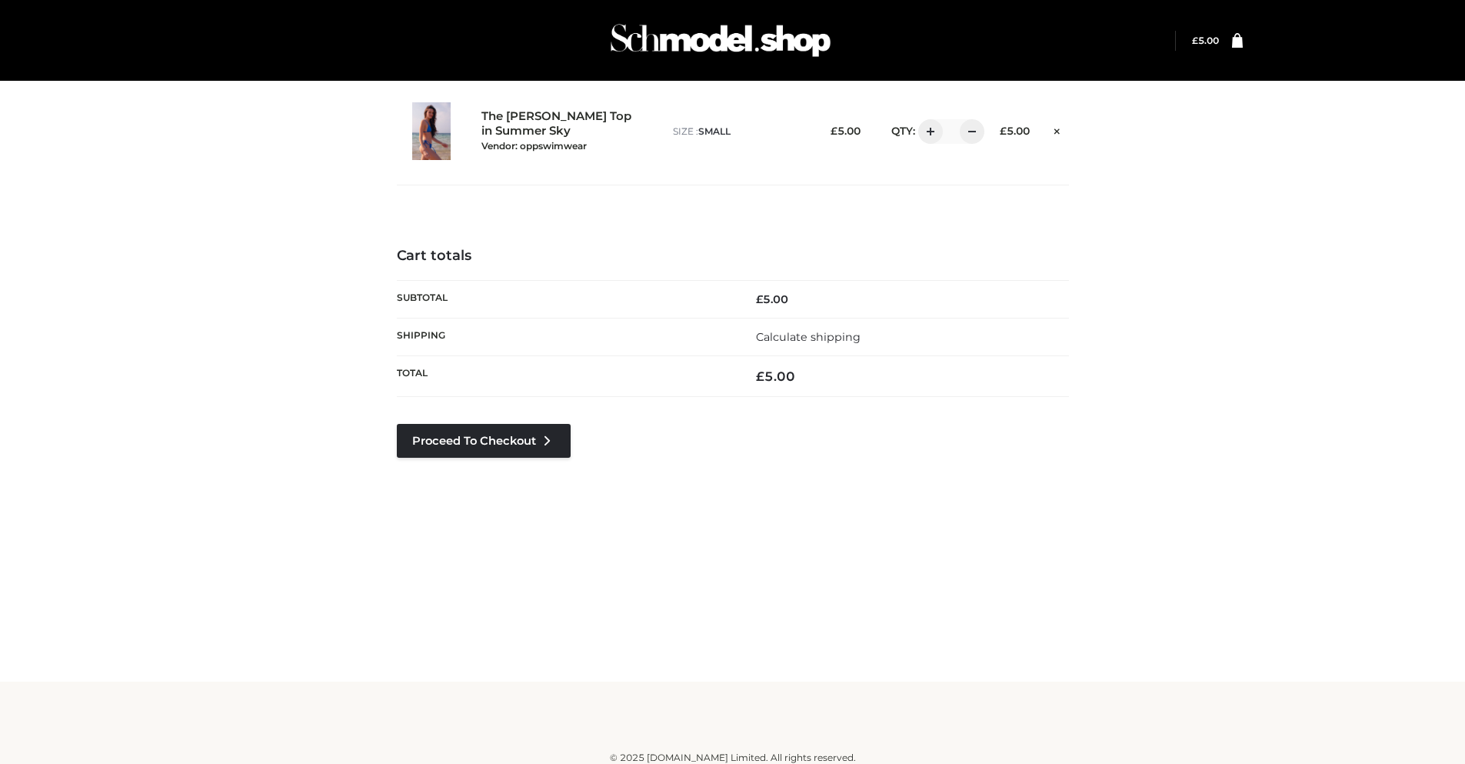  Describe the element at coordinates (564, 376) in the screenshot. I see `th: Total` at that location.